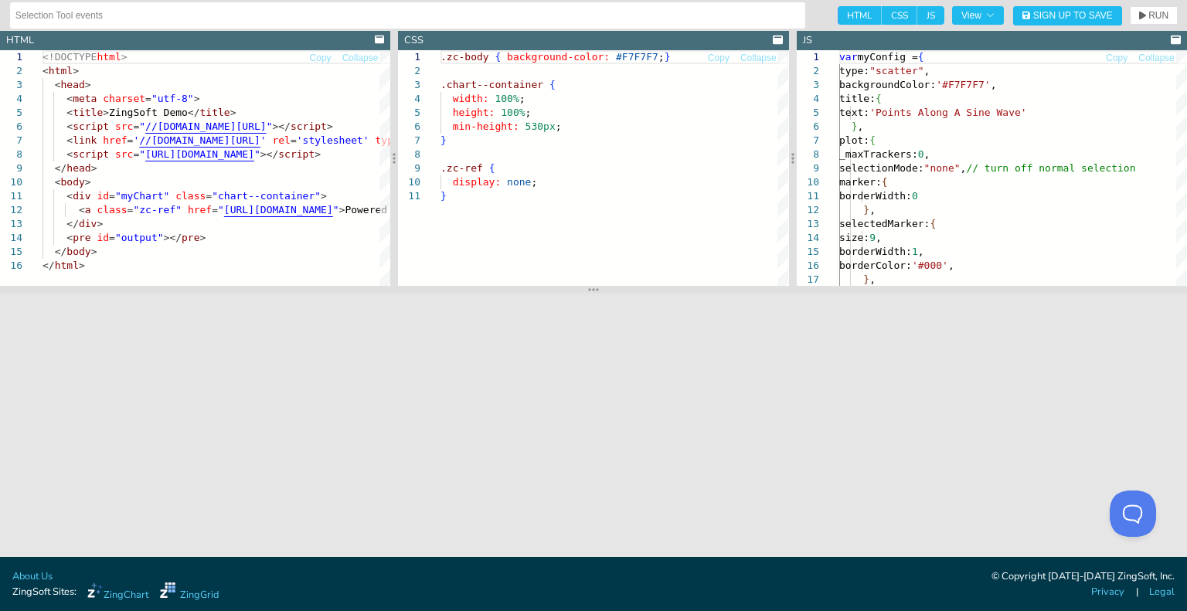 The image size is (1187, 611). I want to click on div: 11, so click(409, 196).